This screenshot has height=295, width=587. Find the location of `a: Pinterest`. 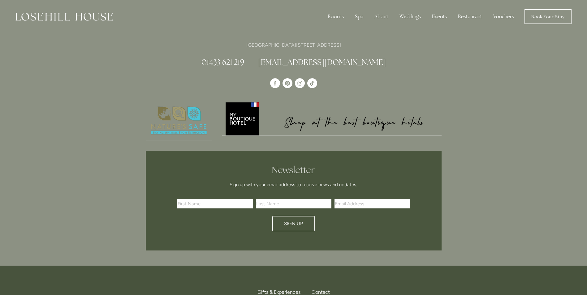

a: Pinterest is located at coordinates (287, 83).